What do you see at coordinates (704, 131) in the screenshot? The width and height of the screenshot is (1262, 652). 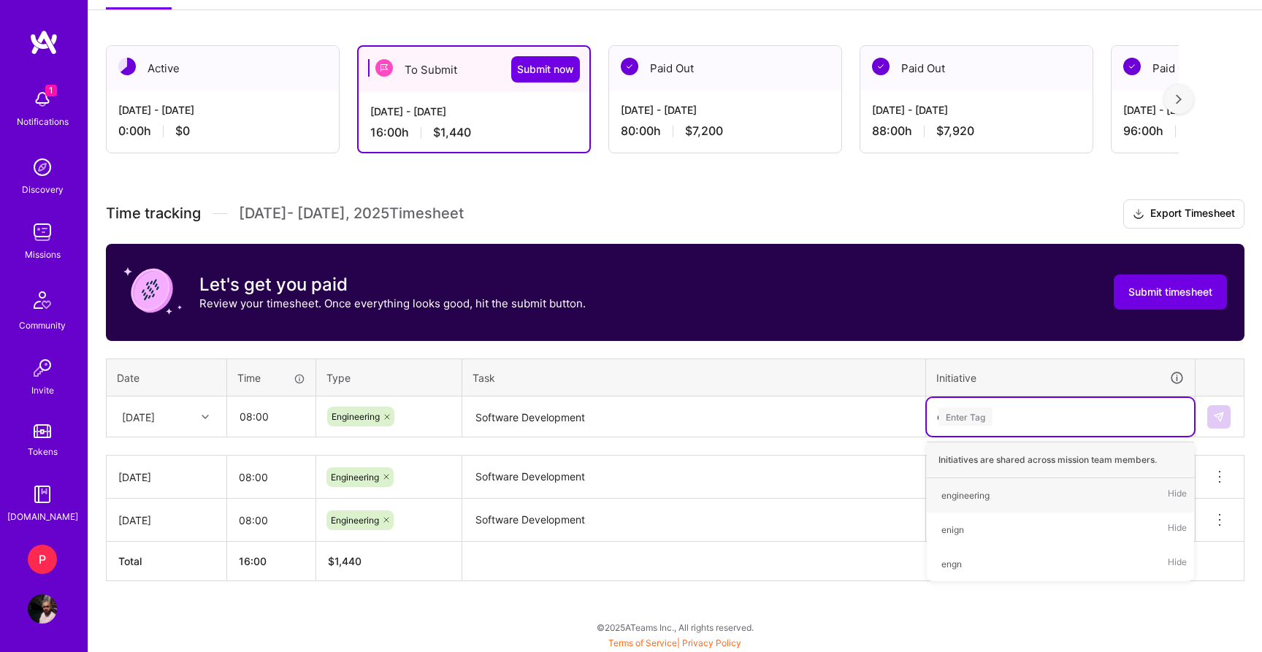 I see `span: $7,200` at bounding box center [704, 131].